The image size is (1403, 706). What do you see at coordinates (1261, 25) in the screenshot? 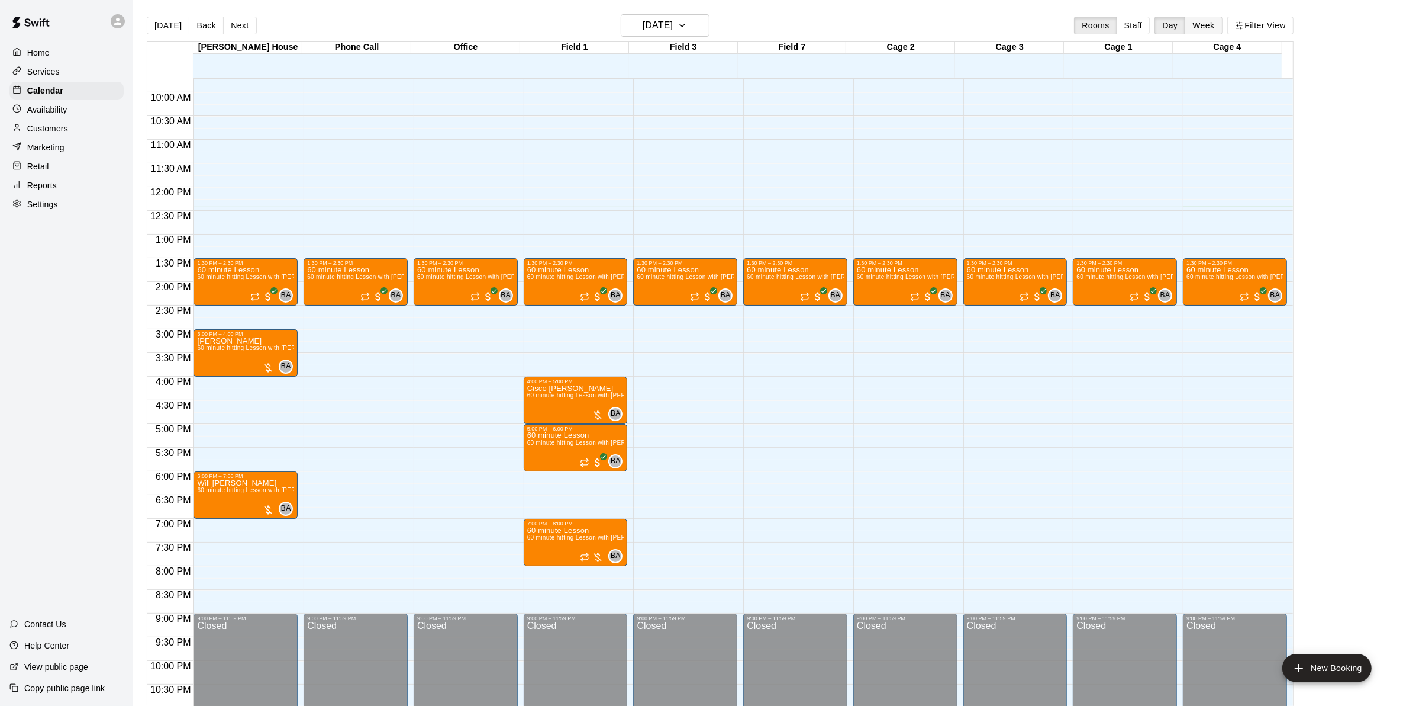
I see `button: Filter View` at bounding box center [1261, 25].